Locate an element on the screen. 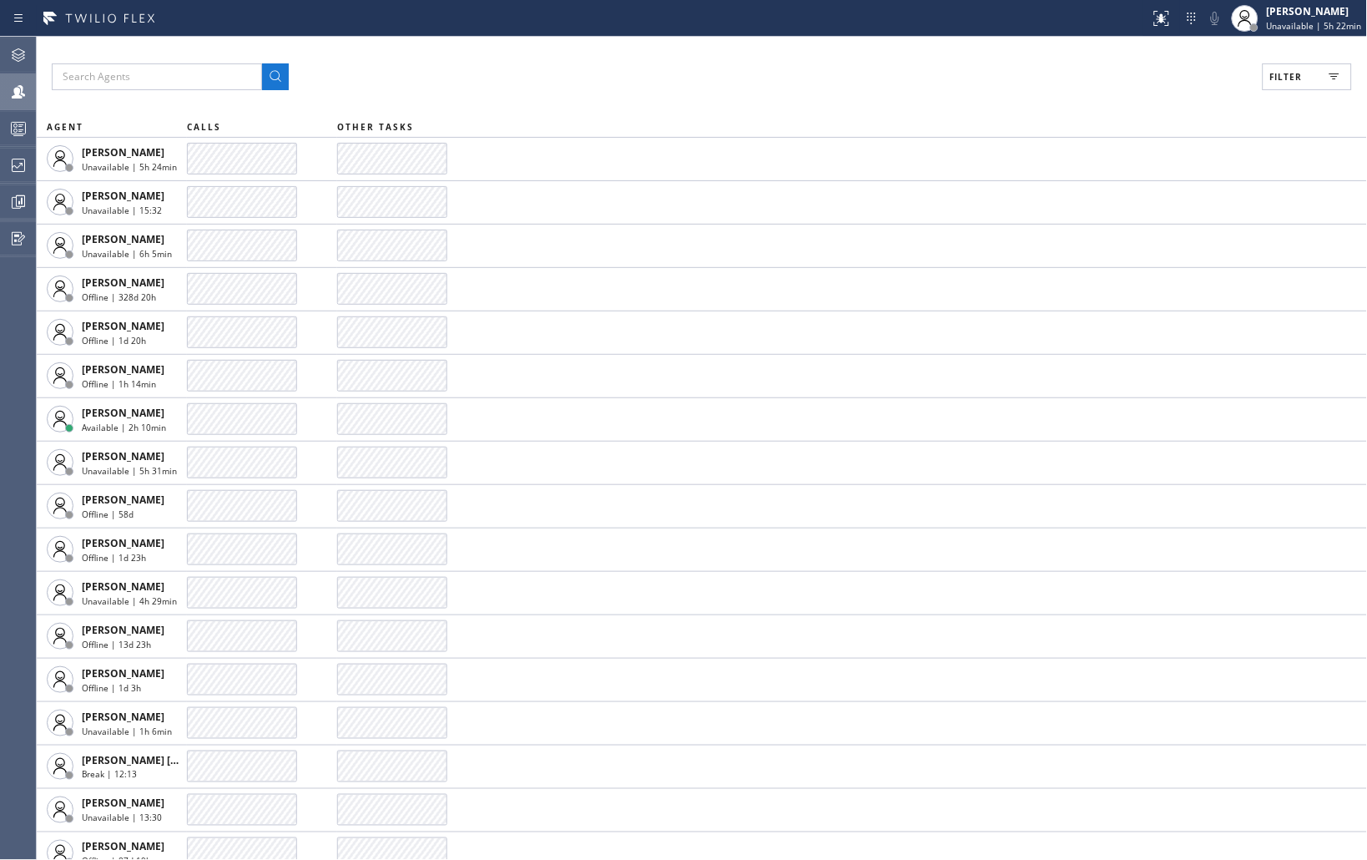 This screenshot has width=1367, height=860. span: Unavailable | 6h 5min is located at coordinates (127, 254).